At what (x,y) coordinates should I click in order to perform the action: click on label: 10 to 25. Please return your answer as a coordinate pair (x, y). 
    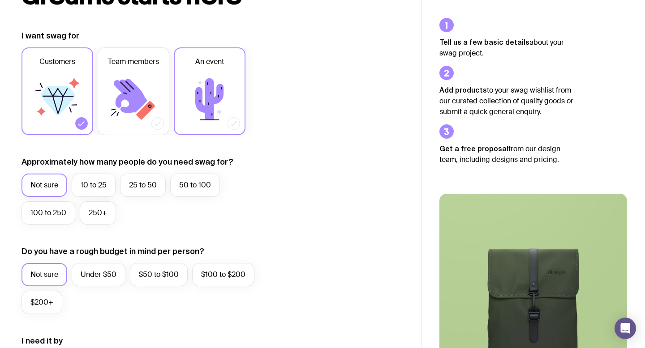
    Looking at the image, I should click on (94, 185).